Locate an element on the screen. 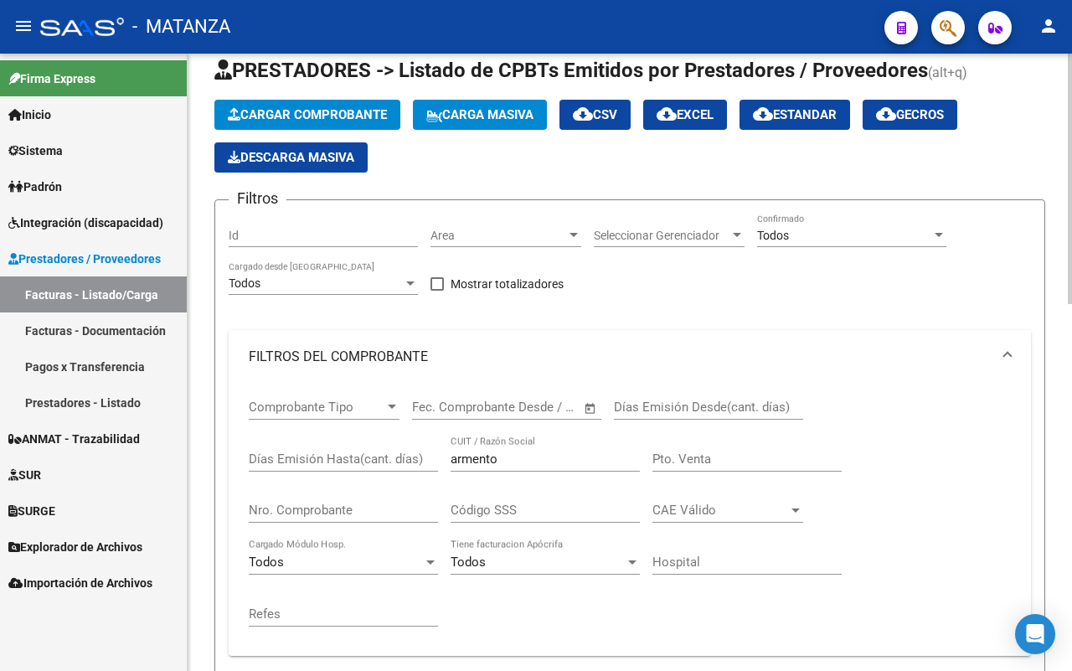  span: Inicio is located at coordinates (29, 115).